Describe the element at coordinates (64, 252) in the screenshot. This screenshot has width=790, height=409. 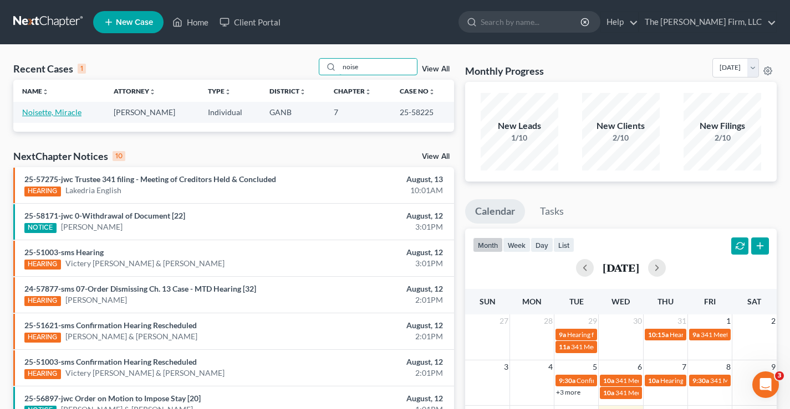
I see `a: 25-51003-sms Hearing` at that location.